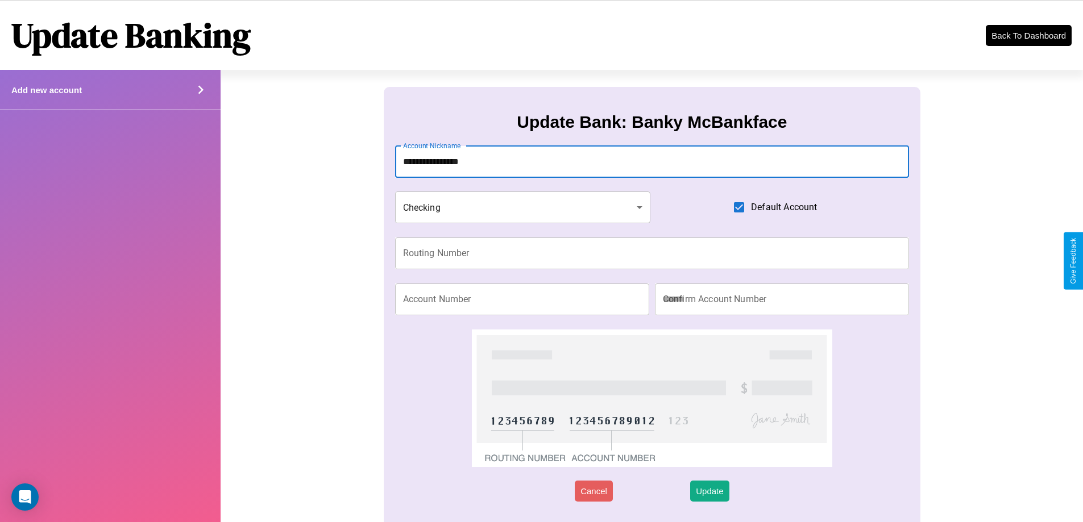 The image size is (1083, 522). Describe the element at coordinates (652, 122) in the screenshot. I see `h3: Update Bank: Banky McBankface` at that location.